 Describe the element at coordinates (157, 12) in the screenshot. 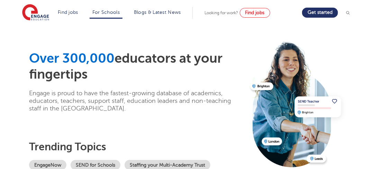

I see `a: Blogs & Latest News` at that location.